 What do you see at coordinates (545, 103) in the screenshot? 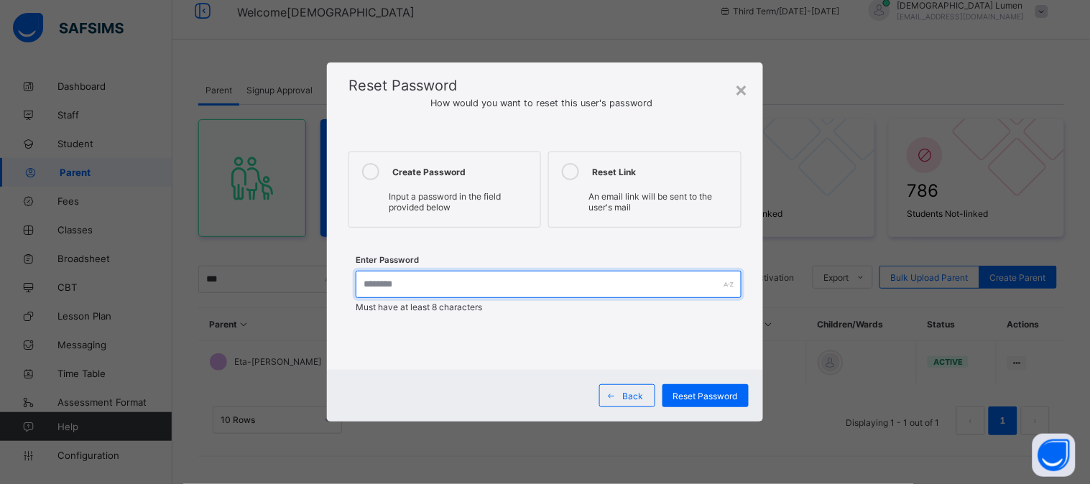
I see `span: How would you want to reset this user's password` at bounding box center [545, 103].